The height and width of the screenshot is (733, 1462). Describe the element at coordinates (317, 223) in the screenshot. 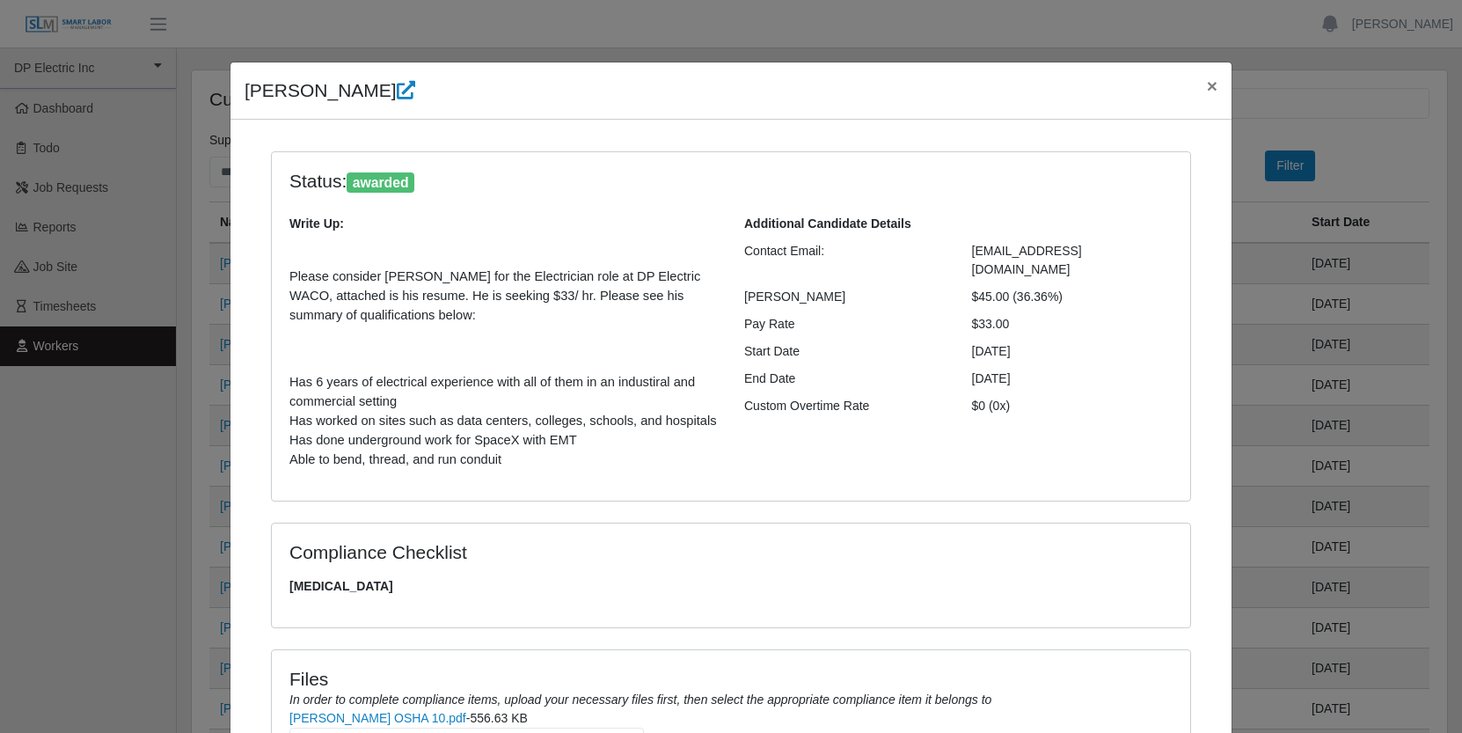

I see `b: Write Up:` at that location.